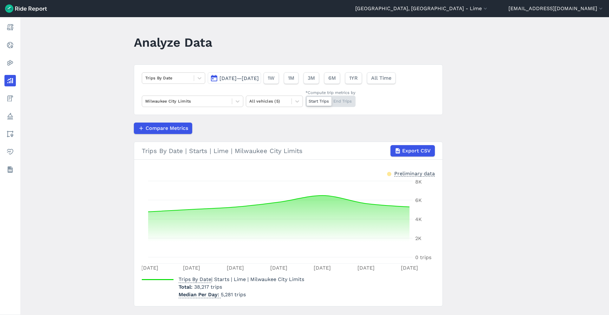  Describe the element at coordinates (10, 27) in the screenshot. I see `a: Report` at that location.